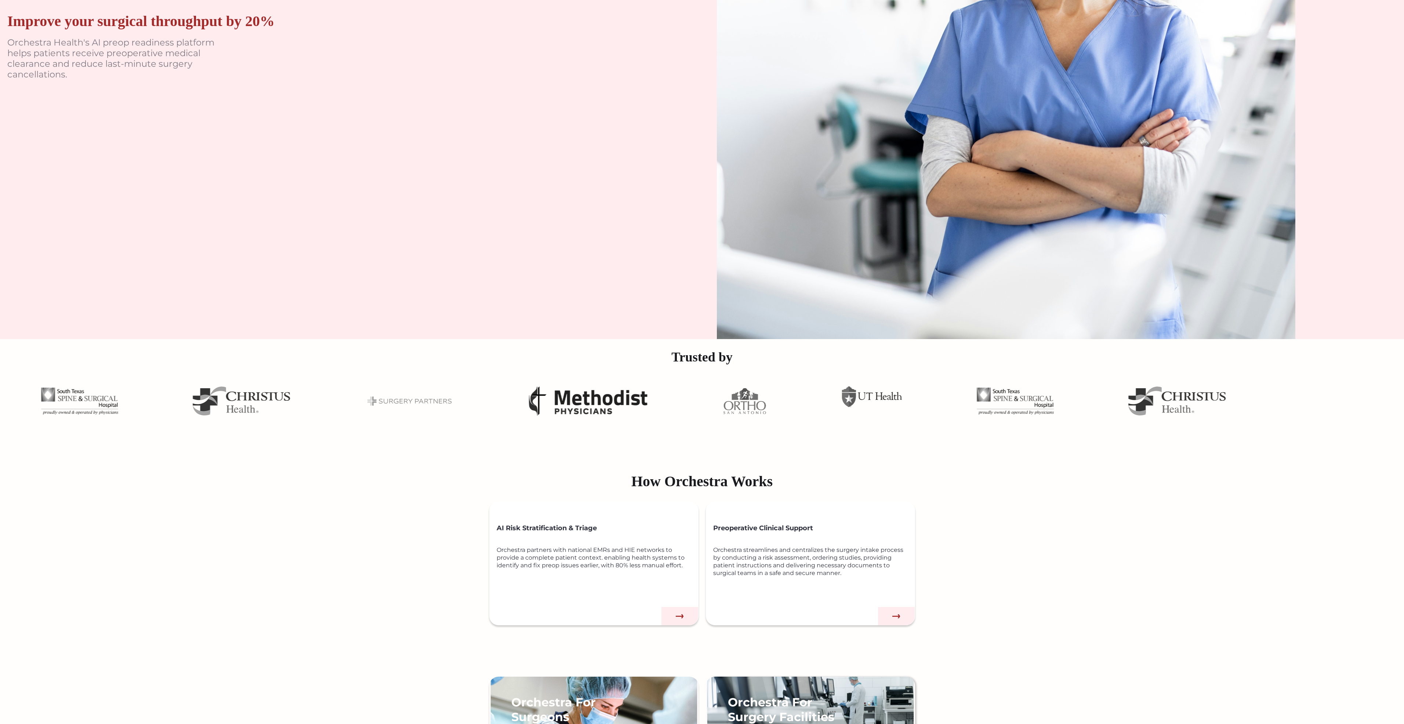 This screenshot has width=1404, height=724. What do you see at coordinates (117, 58) in the screenshot?
I see `p: Orchestra Health's AI preop readiness platform helps patients receive preoperative medical cleara...` at bounding box center [117, 58].